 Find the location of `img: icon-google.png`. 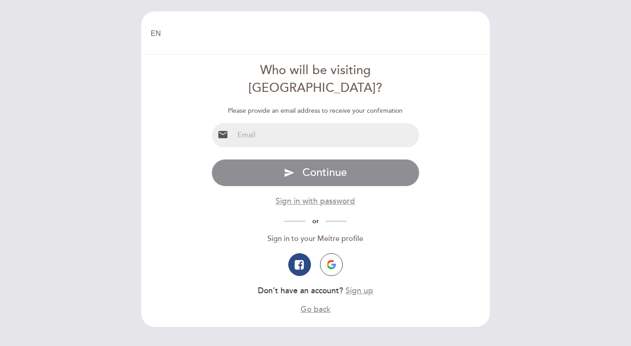

img: icon-google.png is located at coordinates (332, 264).